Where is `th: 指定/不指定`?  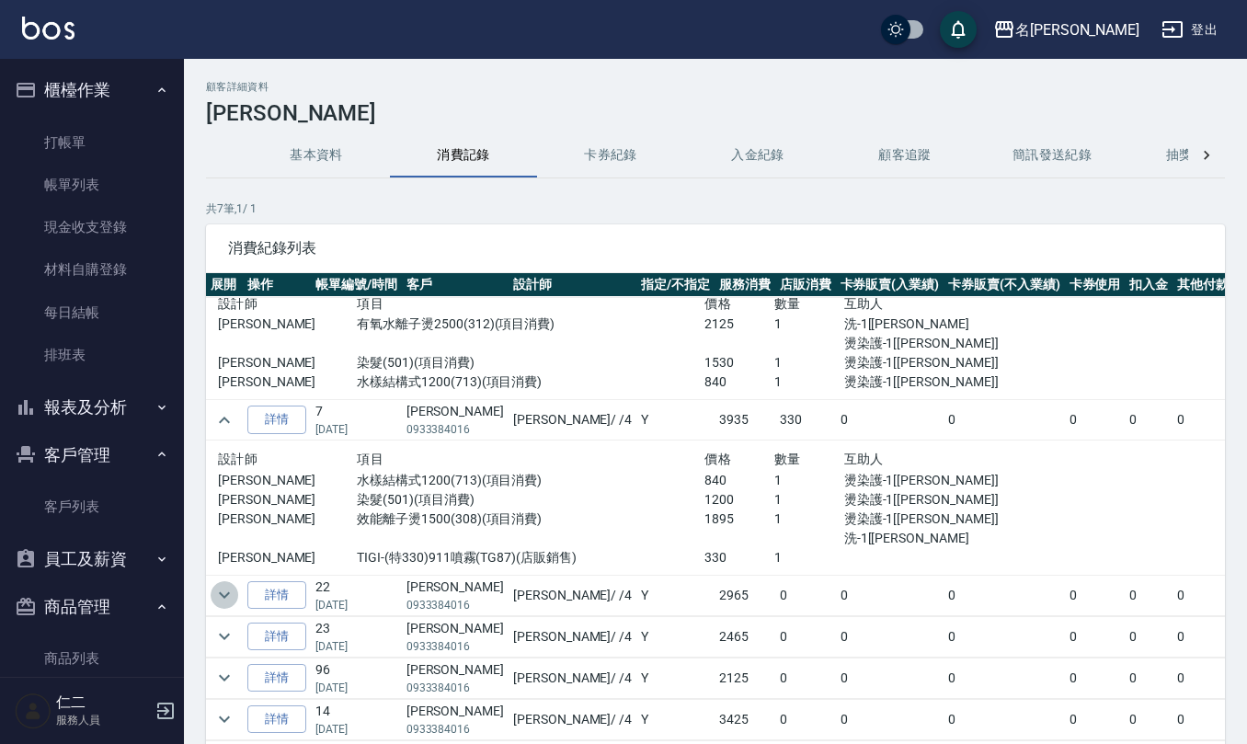 th: 指定/不指定 is located at coordinates (675, 285).